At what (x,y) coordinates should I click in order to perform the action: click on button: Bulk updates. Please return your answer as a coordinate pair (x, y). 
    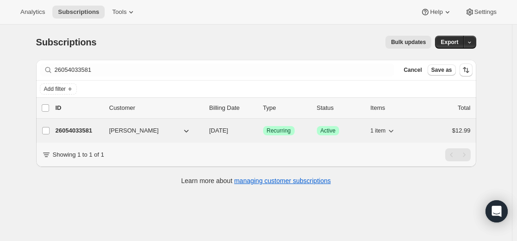
    Looking at the image, I should click on (408, 42).